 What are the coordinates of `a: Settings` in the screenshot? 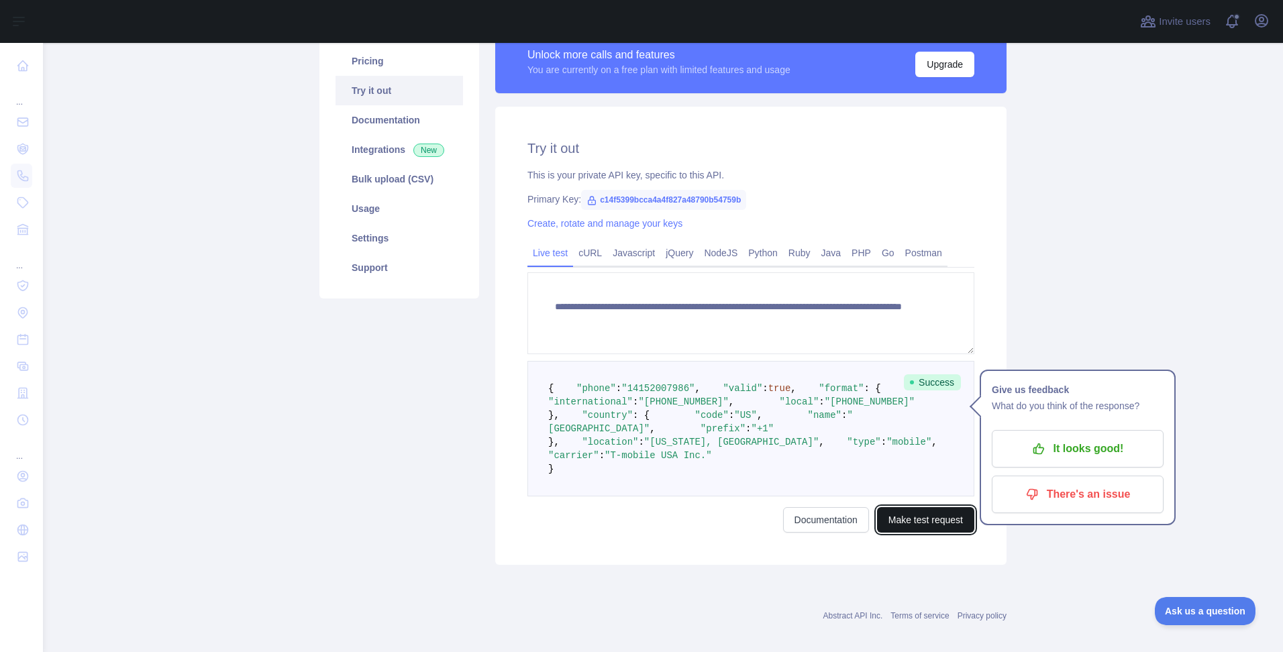 It's located at (399, 238).